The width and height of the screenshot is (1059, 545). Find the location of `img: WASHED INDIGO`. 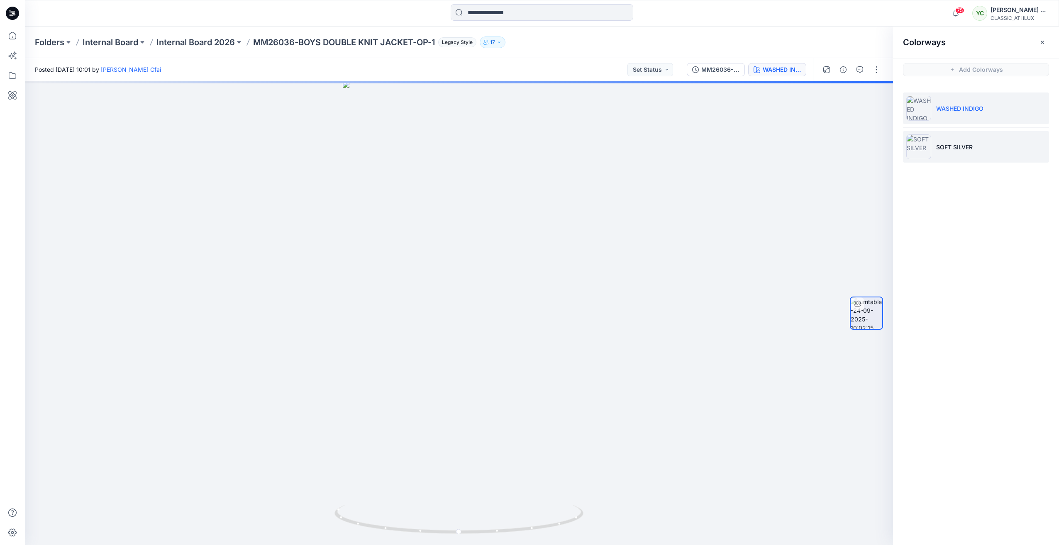

img: WASHED INDIGO is located at coordinates (919, 108).